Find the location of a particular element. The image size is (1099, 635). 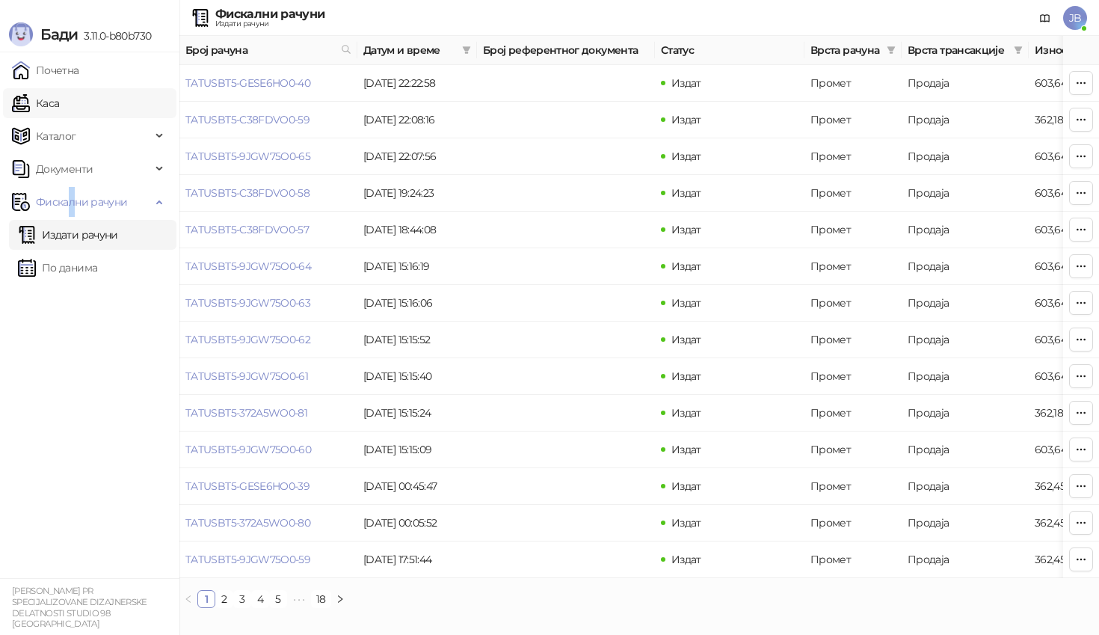

td: TATUSBT5-GESE6HO0-39 is located at coordinates (268, 486).